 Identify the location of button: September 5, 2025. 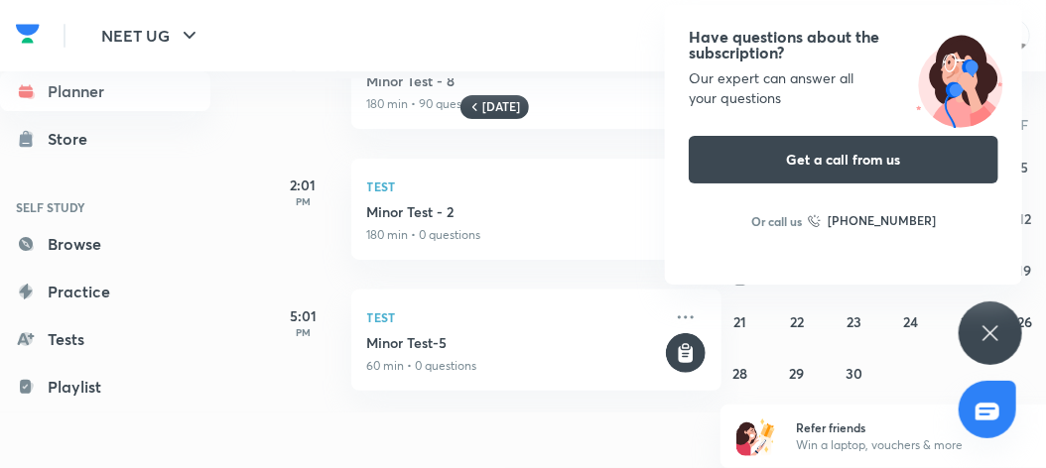
(1025, 167).